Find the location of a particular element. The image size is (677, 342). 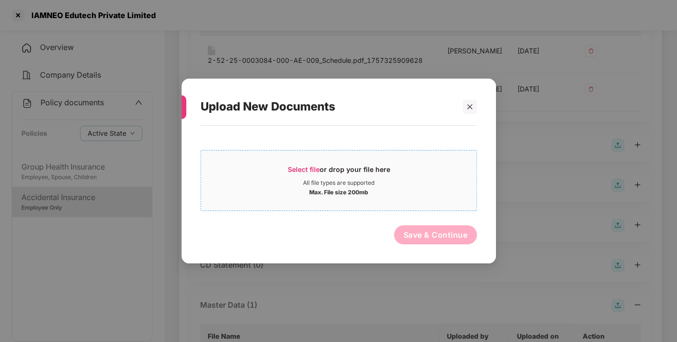

span: close is located at coordinates (469, 107).